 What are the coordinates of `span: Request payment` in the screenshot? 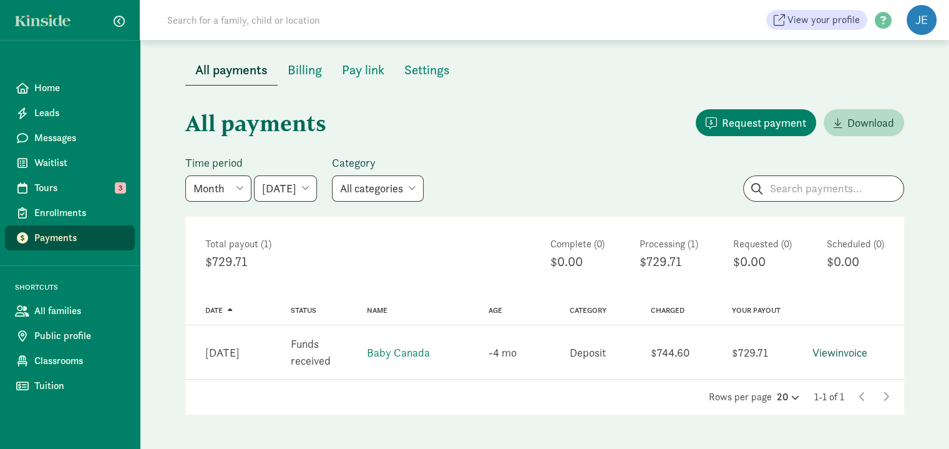 It's located at (764, 122).